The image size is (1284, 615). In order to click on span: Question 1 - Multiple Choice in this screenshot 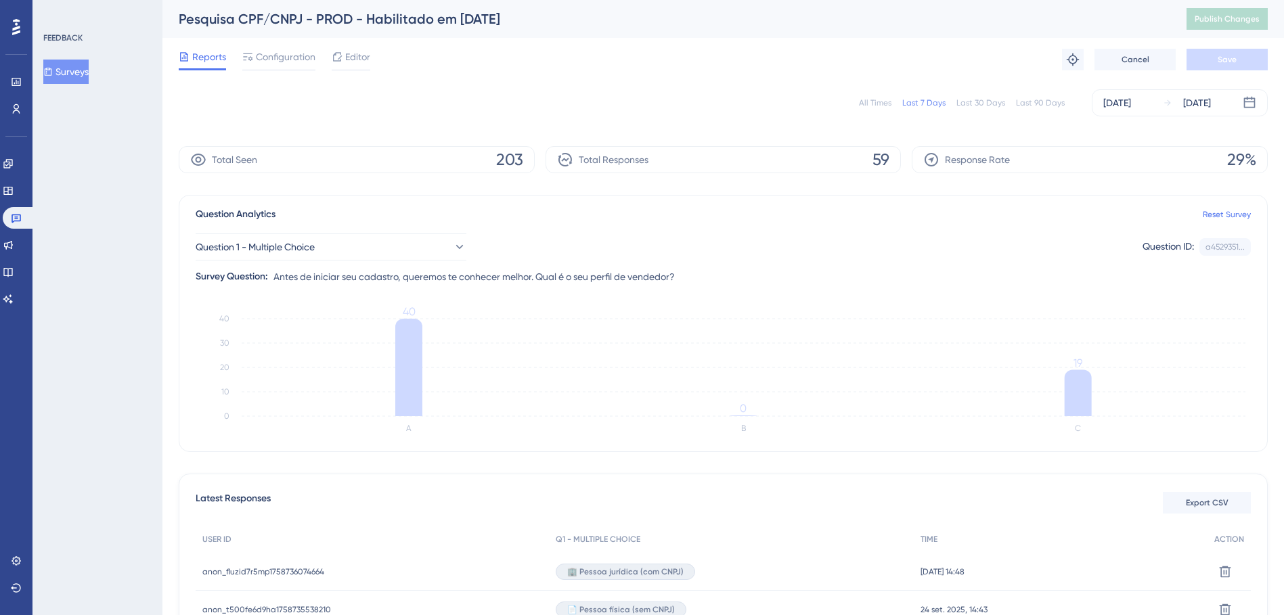, I will do `click(255, 247)`.